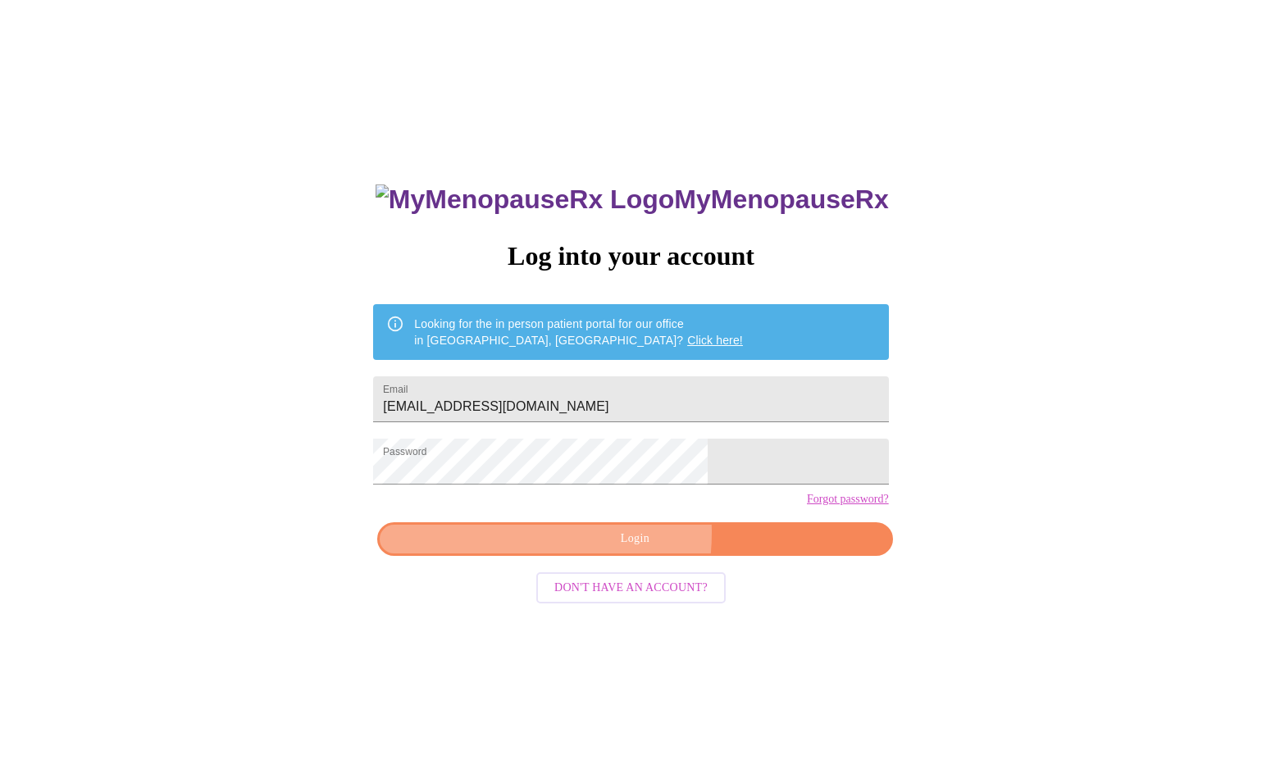 The width and height of the screenshot is (1262, 760). I want to click on a: Click here!, so click(715, 340).